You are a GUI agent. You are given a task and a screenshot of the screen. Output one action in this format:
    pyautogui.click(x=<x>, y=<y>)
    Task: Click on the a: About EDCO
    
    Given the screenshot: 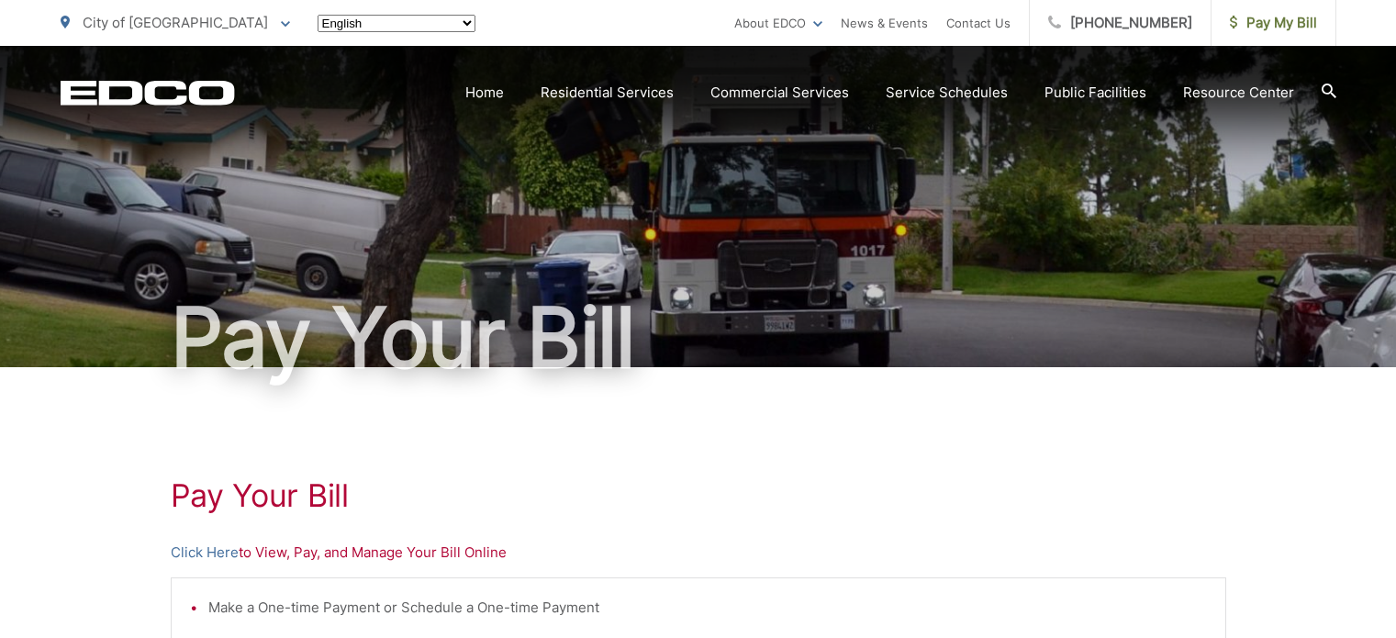 What is the action you would take?
    pyautogui.click(x=778, y=23)
    